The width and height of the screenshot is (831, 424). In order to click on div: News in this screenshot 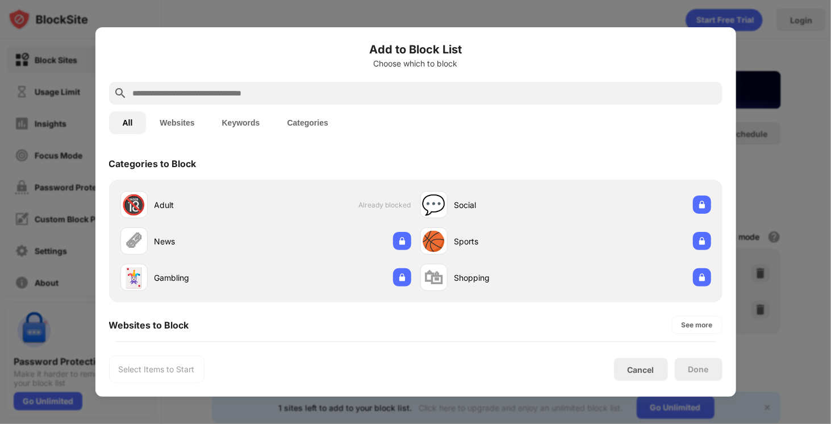, I will do `click(210, 241)`.